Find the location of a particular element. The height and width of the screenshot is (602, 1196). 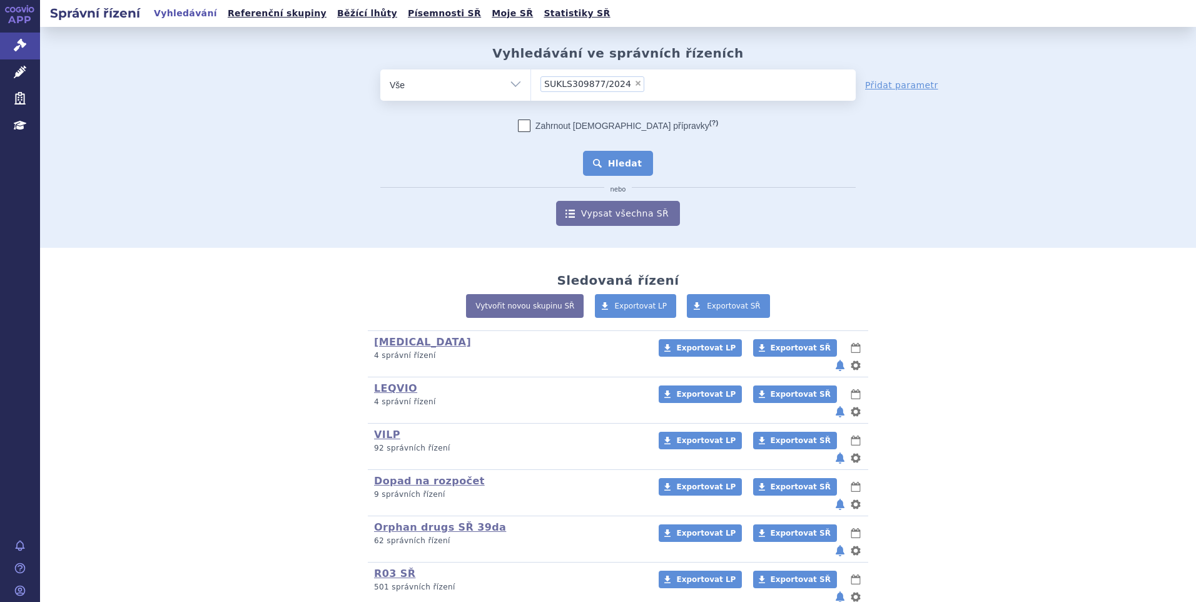

p: 62 správních řízení is located at coordinates (508, 540).